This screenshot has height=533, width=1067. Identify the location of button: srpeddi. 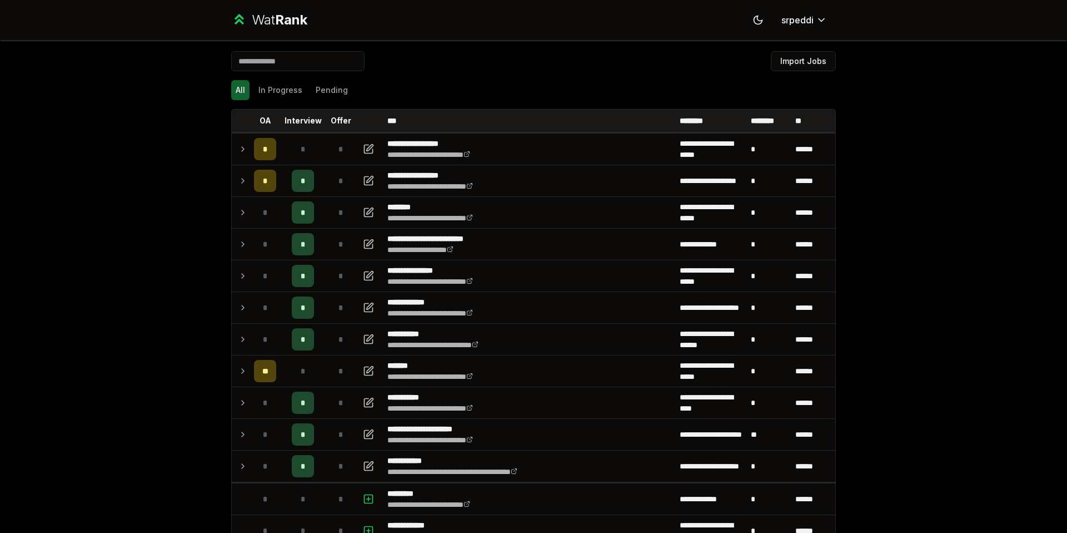
(804, 20).